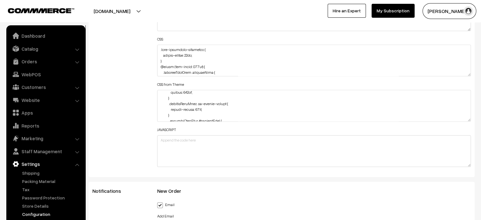  Describe the element at coordinates (46, 164) in the screenshot. I see `a: Settings` at that location.